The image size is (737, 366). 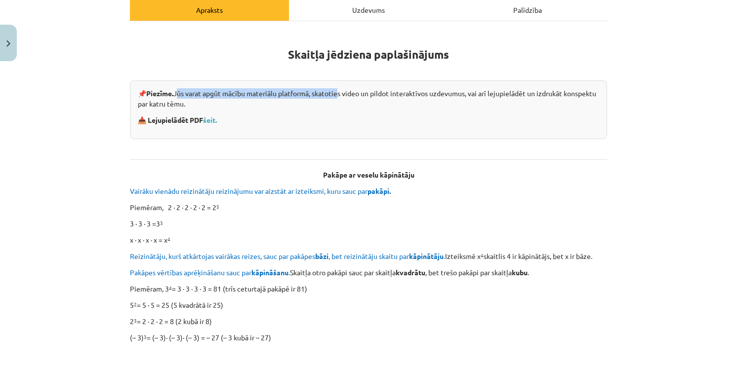 I want to click on p: 2 = 2 ∙ 2 ∙ 2 = 8 (2 kubā ir 8), so click(x=368, y=321).